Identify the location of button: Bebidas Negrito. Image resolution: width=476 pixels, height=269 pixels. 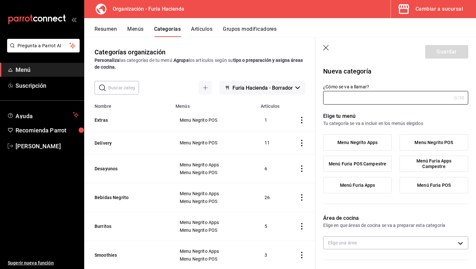
(127, 198).